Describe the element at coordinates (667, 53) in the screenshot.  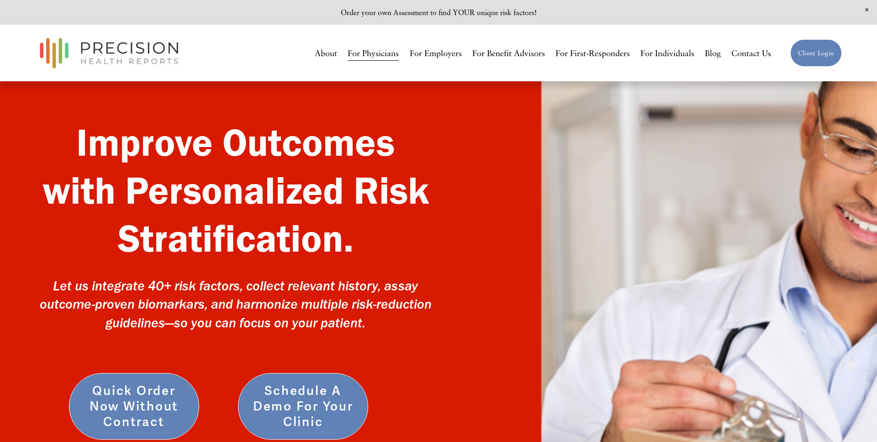
I see `a: For Individuals` at that location.